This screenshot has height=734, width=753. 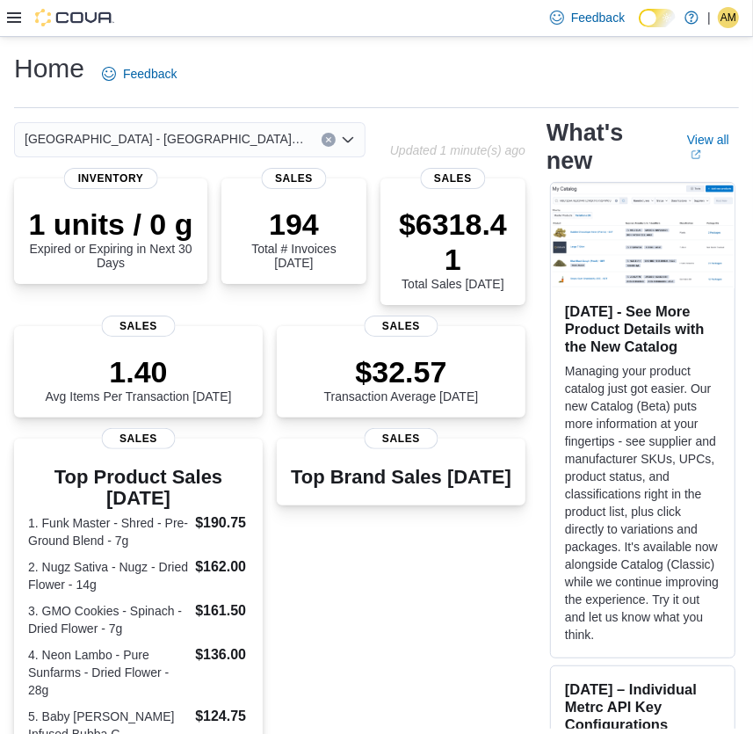 What do you see at coordinates (221, 567) in the screenshot?
I see `dd: $162.00` at bounding box center [221, 567].